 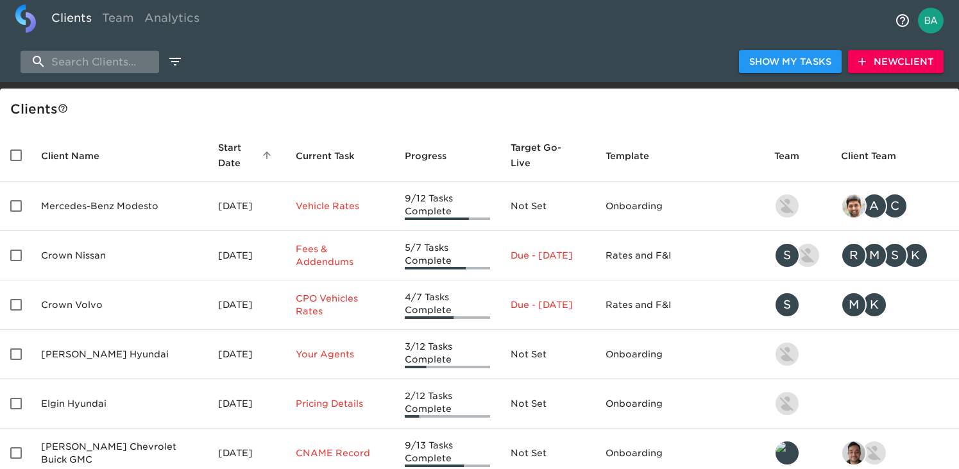 What do you see at coordinates (447, 354) in the screenshot?
I see `td: 3/12 Tasks Complete` at bounding box center [447, 354].